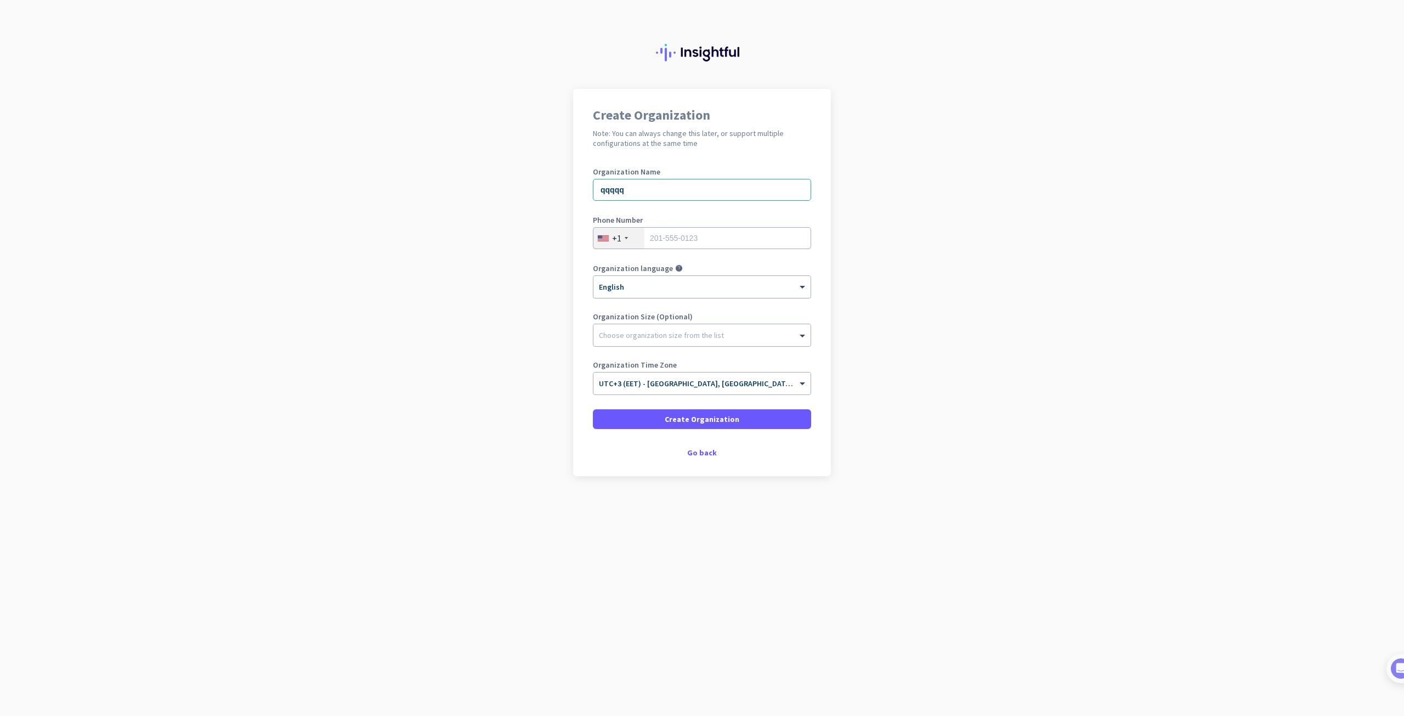 Image resolution: width=1404 pixels, height=716 pixels. What do you see at coordinates (616, 238) in the screenshot?
I see `div: +1` at bounding box center [616, 238].